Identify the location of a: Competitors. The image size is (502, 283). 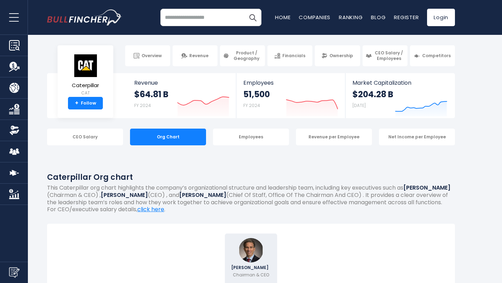
(432, 56).